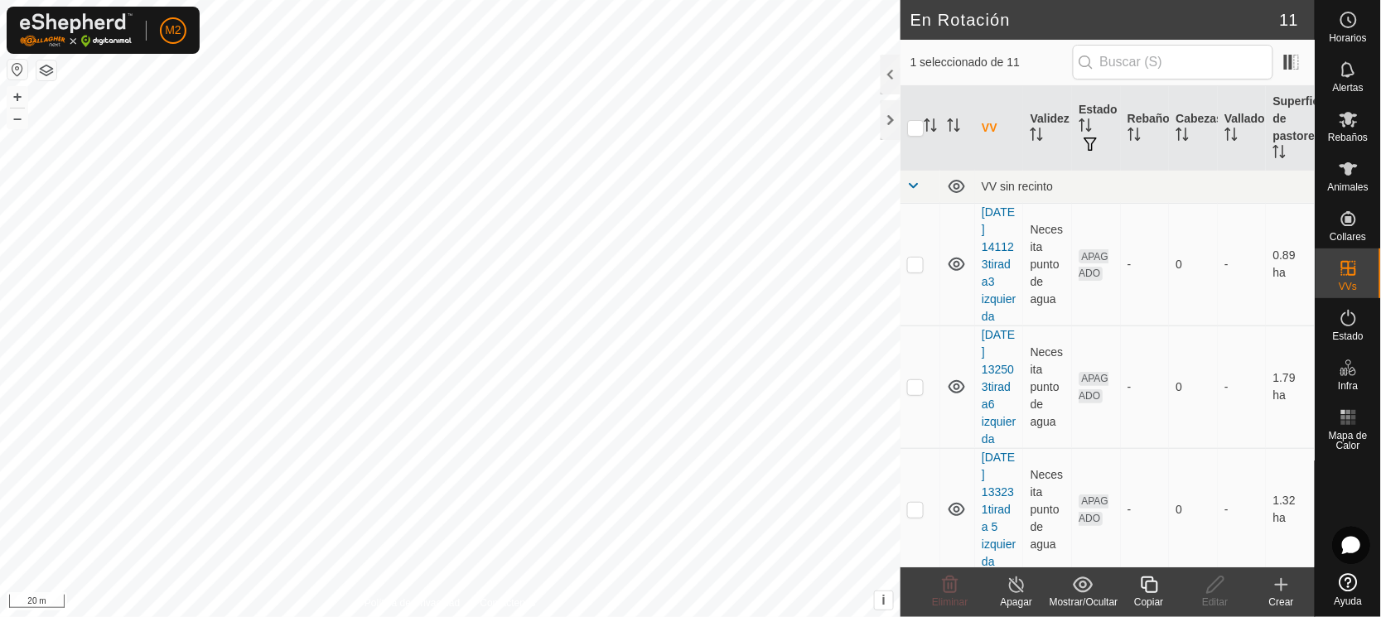 This screenshot has width=1381, height=617. Describe the element at coordinates (1149, 602) in the screenshot. I see `div: Copiar` at that location.